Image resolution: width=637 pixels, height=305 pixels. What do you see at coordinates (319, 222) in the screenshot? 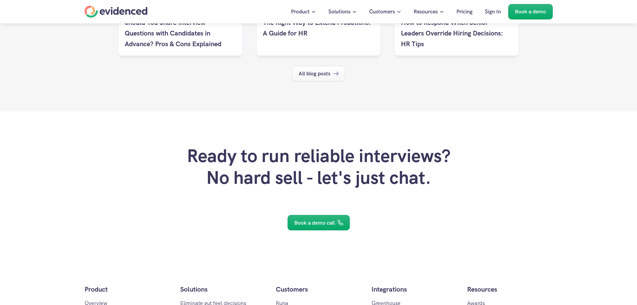
I see `a: Book a demo call` at bounding box center [319, 222].